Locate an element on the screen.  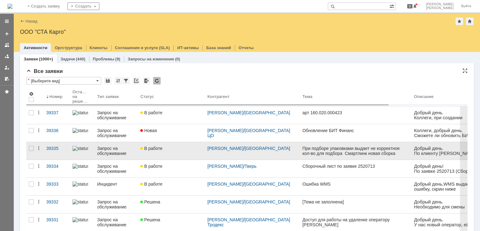
a: Клиенты is located at coordinates (99, 48).